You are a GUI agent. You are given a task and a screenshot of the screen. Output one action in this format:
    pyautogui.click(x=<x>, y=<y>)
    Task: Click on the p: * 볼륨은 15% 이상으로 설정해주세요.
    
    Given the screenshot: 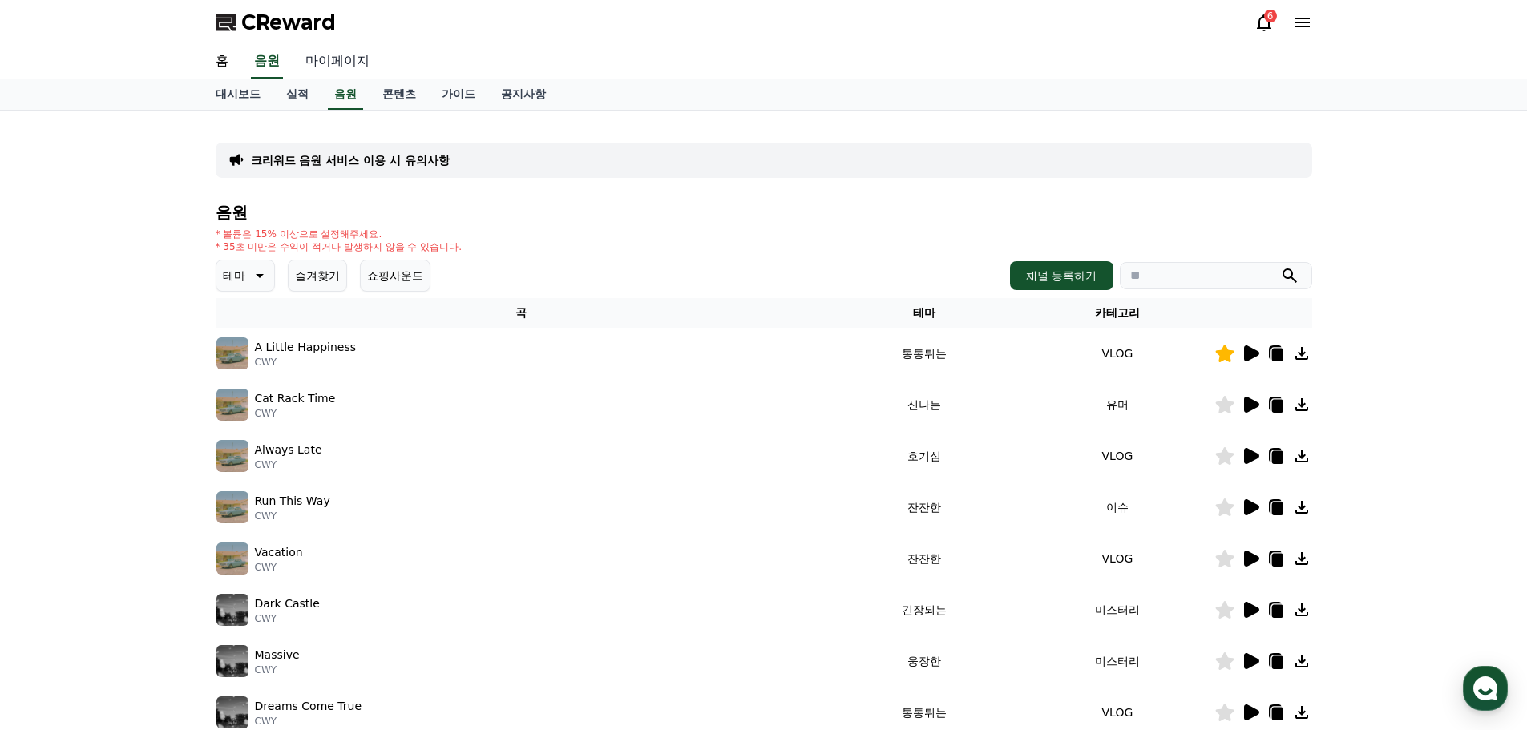 What is the action you would take?
    pyautogui.click(x=339, y=234)
    